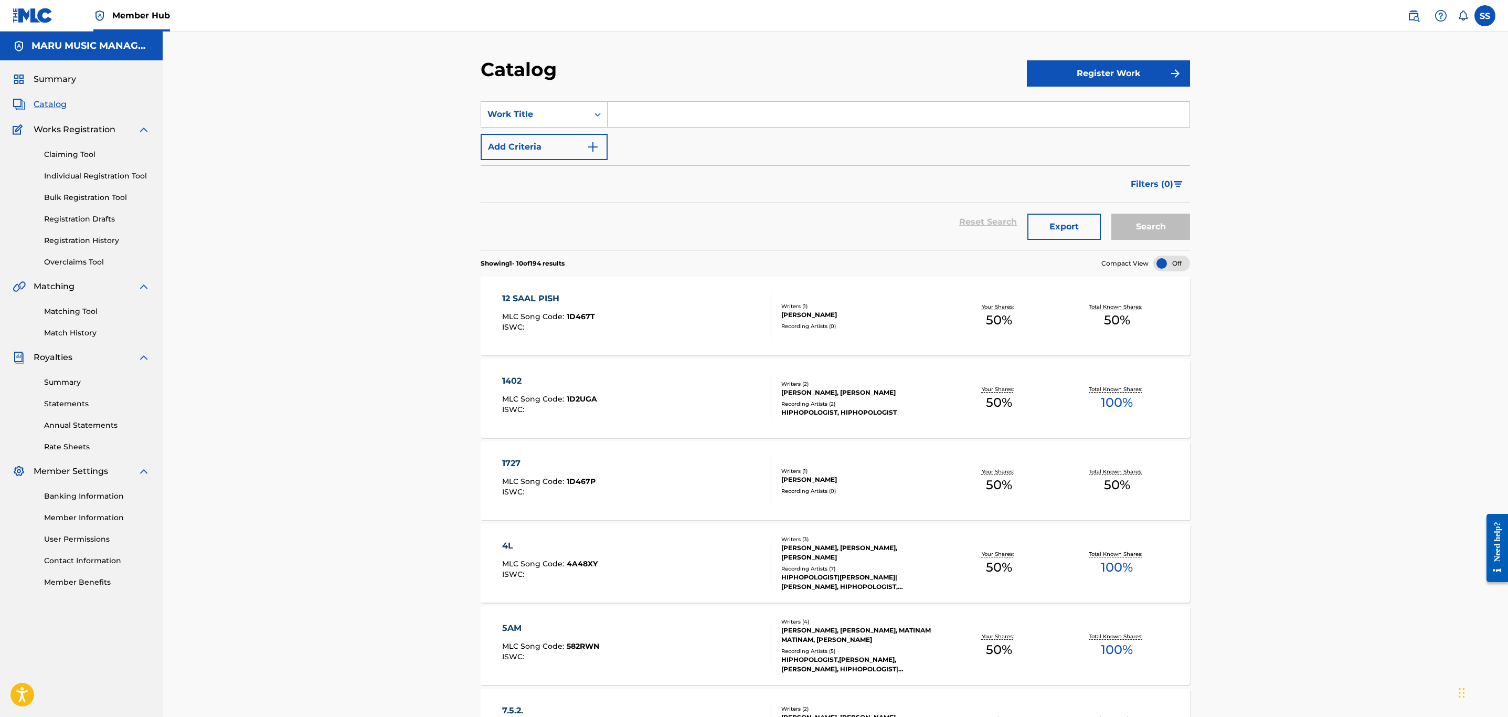 The image size is (1508, 717). Describe the element at coordinates (53, 357) in the screenshot. I see `span: Royalties` at that location.